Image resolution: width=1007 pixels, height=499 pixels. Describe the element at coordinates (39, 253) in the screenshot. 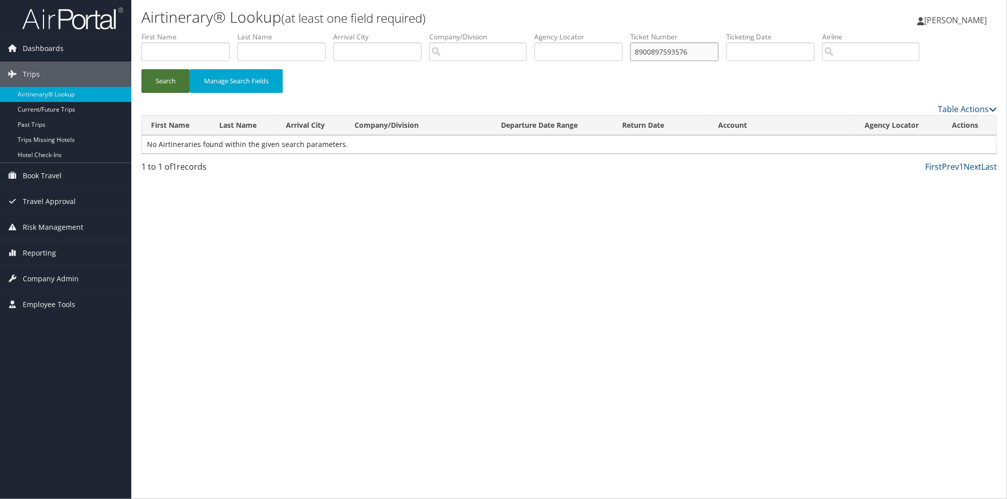

I see `span: Reporting` at that location.